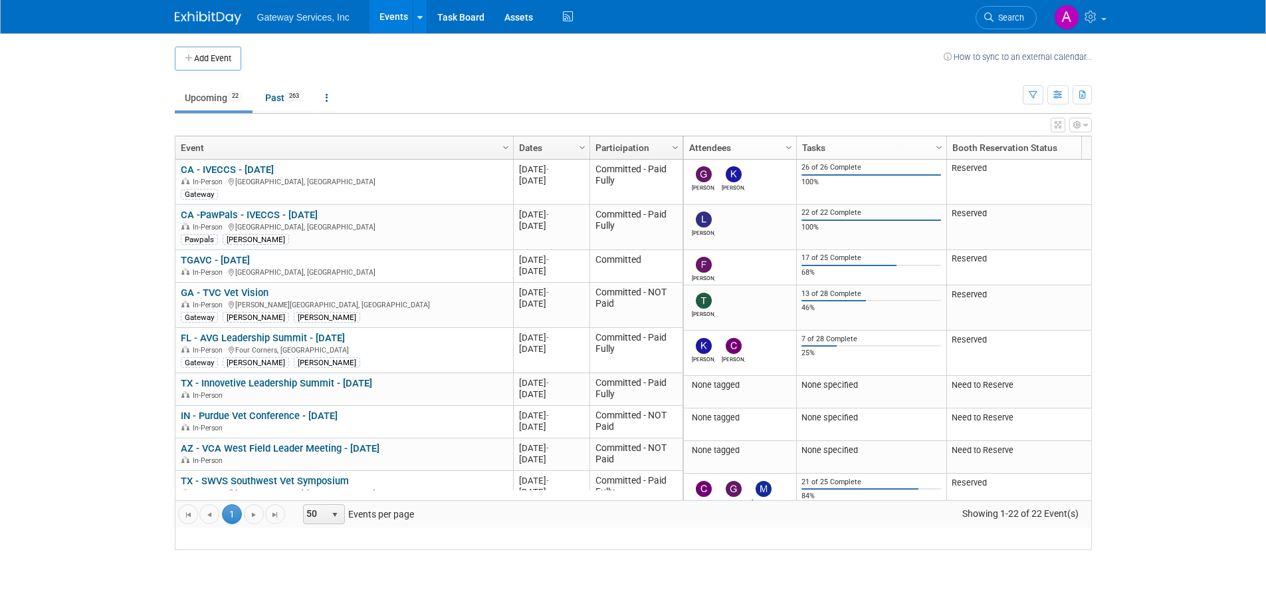 The height and width of the screenshot is (606, 1266). What do you see at coordinates (315, 514) in the screenshot?
I see `span: 50` at bounding box center [315, 514].